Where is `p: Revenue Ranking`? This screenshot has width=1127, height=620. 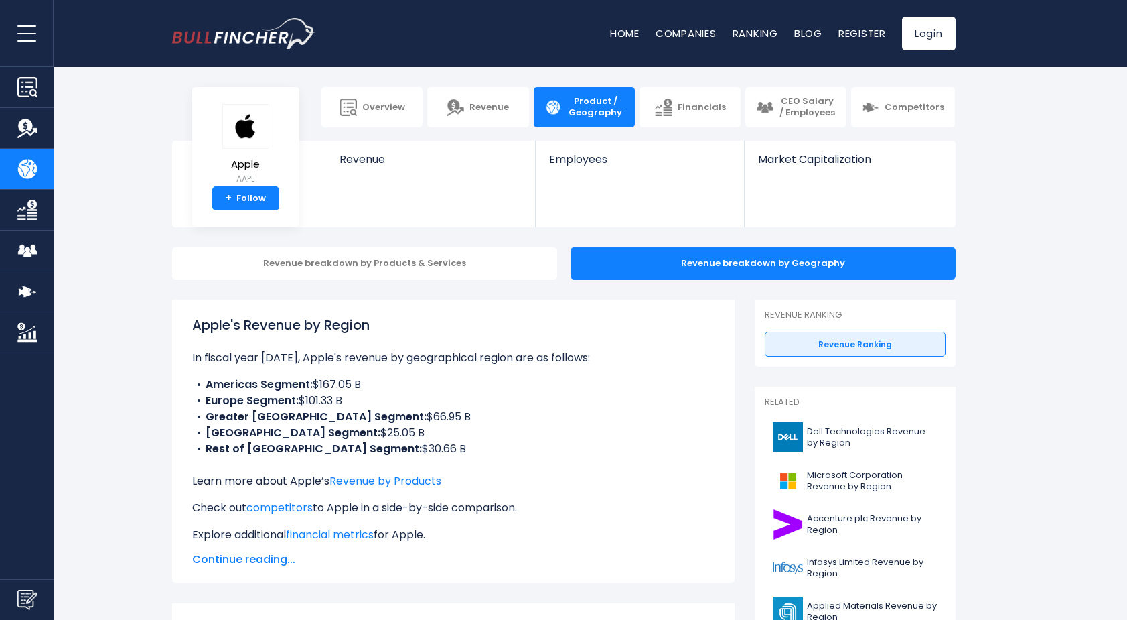
p: Revenue Ranking is located at coordinates (855, 315).